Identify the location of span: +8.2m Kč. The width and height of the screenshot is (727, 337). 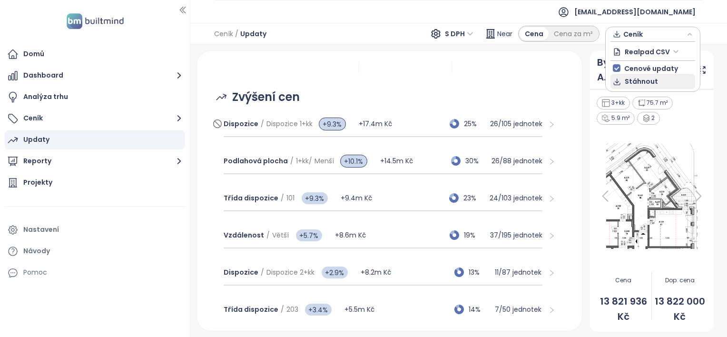
(376, 272).